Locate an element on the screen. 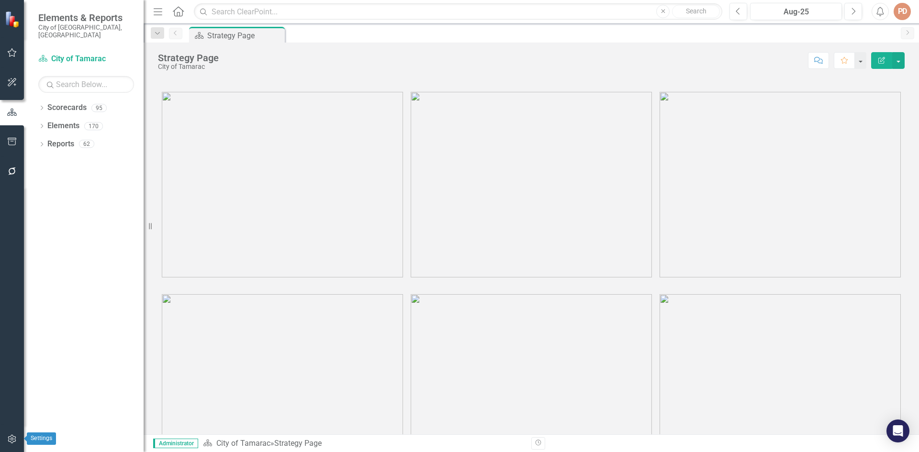 This screenshot has height=452, width=919. img: ClearPoint Strategy is located at coordinates (13, 19).